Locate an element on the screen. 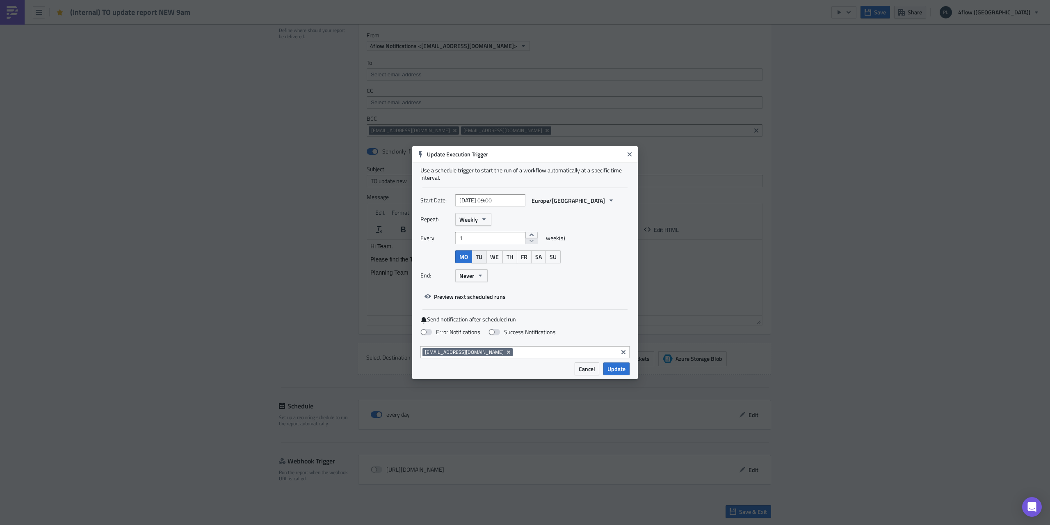 Image resolution: width=1050 pixels, height=525 pixels. span: Cancel is located at coordinates (587, 368).